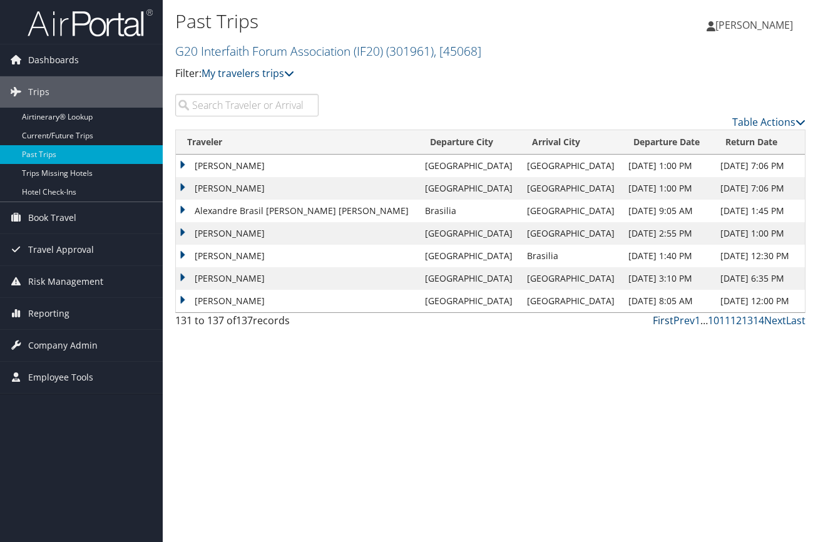  I want to click on a: 1, so click(697, 320).